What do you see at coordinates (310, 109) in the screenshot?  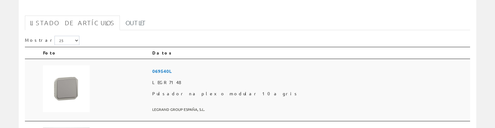 I see `span: LEGRAND GROUP ESPAÑA, S.L.` at bounding box center [310, 109].